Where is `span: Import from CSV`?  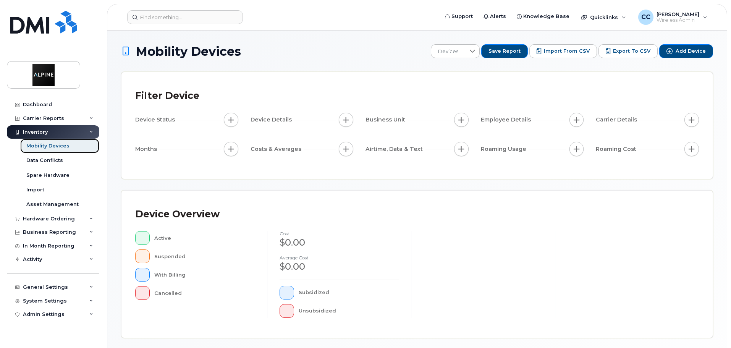
span: Import from CSV is located at coordinates (567, 51).